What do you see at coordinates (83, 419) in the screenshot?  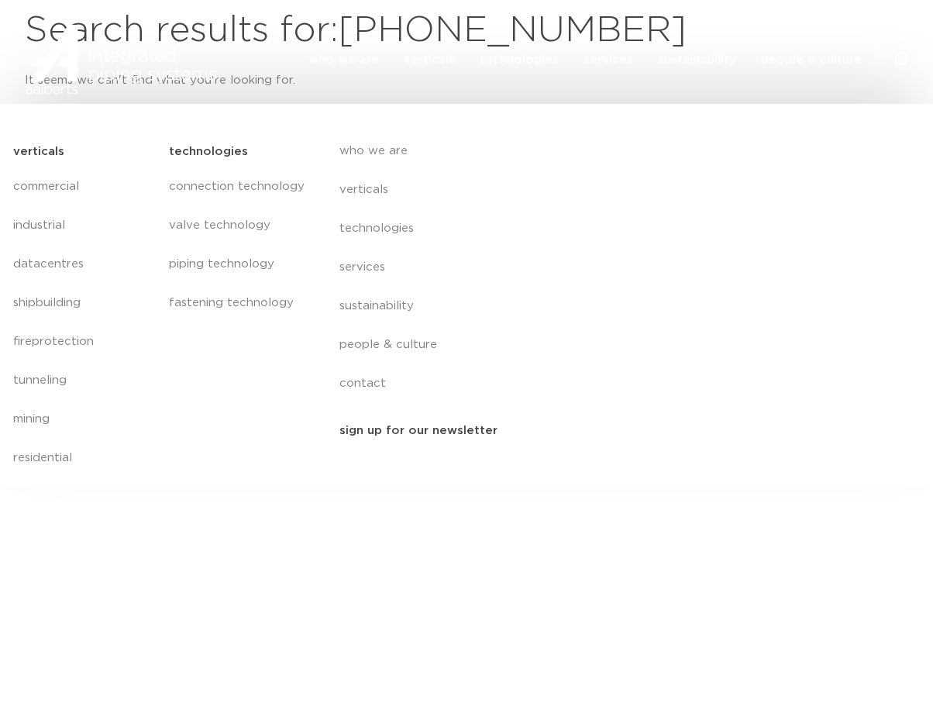 I see `a: mining` at bounding box center [83, 419].